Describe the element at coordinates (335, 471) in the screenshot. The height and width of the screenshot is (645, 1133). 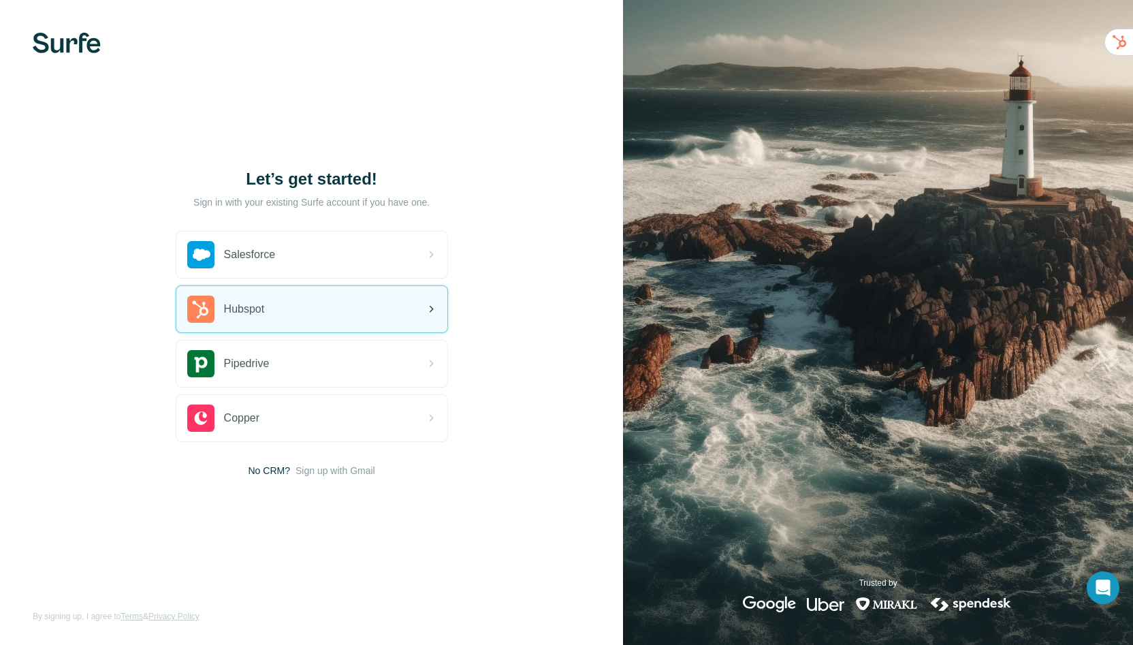
I see `span: Sign up with Gmail` at that location.